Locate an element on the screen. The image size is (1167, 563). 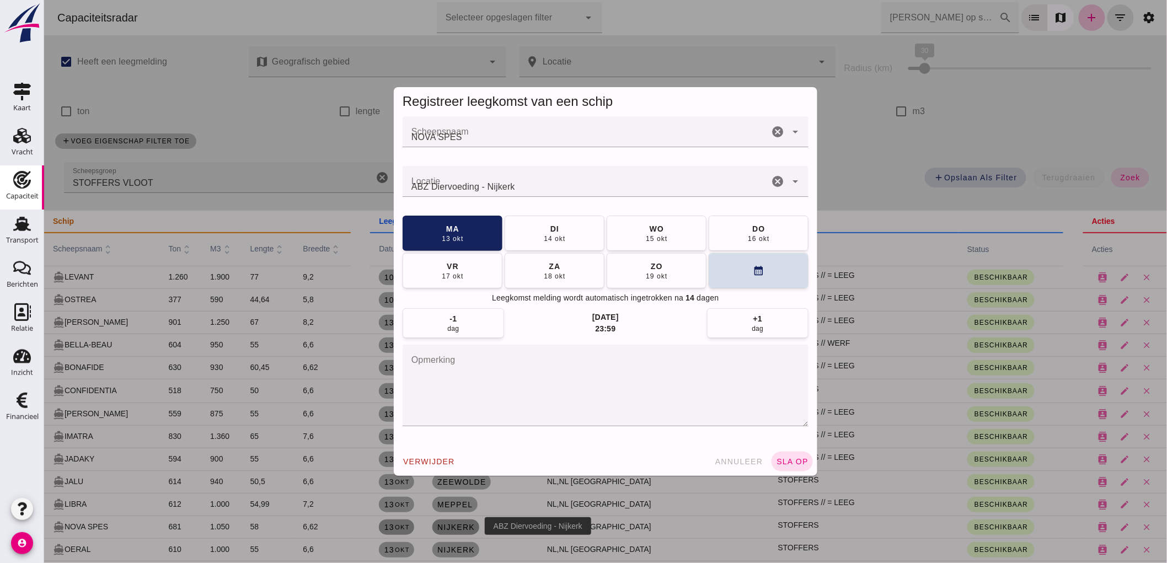
img: logo-small.a267ee39.svg is located at coordinates (22, 23).